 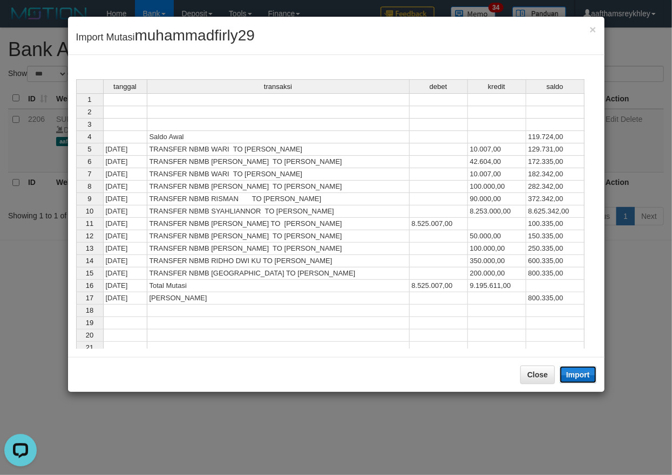 I want to click on span: muhammadfirly29, so click(x=195, y=35).